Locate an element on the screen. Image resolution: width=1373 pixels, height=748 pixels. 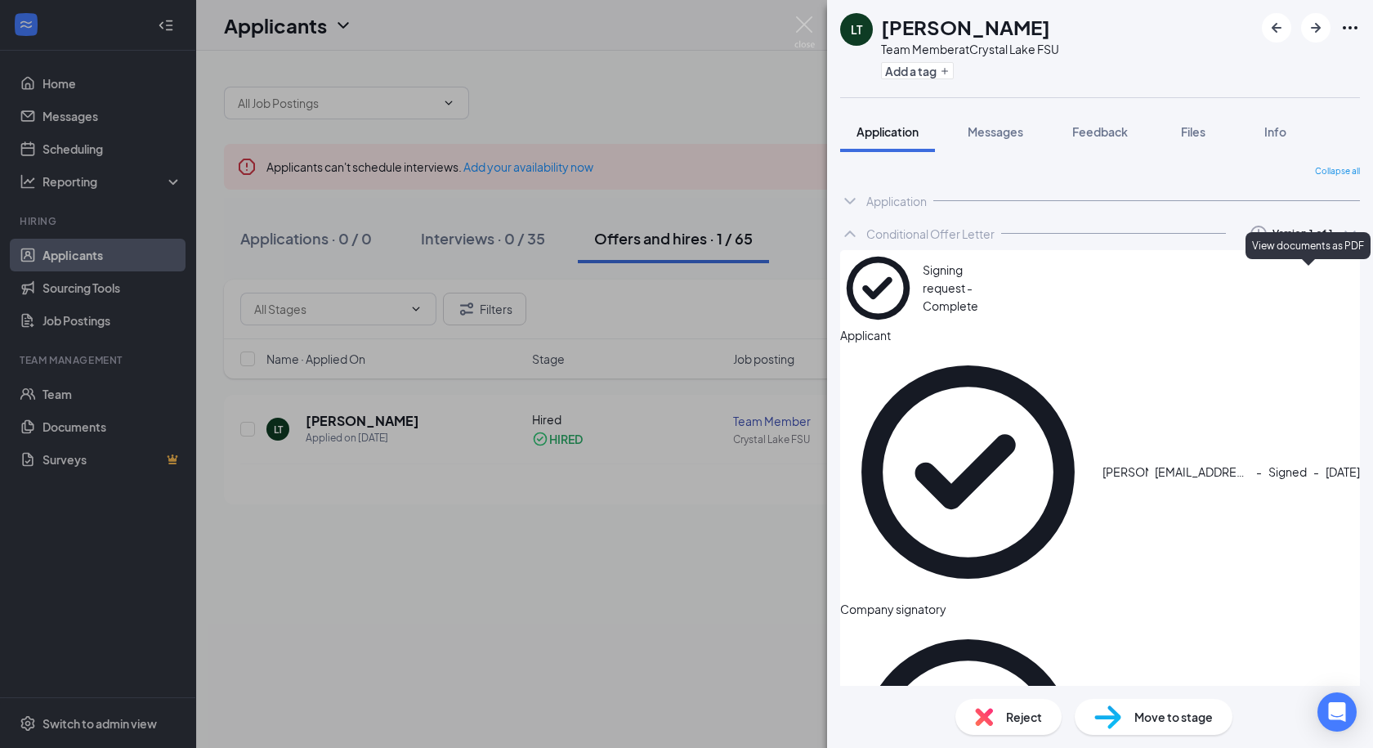
button: ArrowLeftNew is located at coordinates (1277, 28).